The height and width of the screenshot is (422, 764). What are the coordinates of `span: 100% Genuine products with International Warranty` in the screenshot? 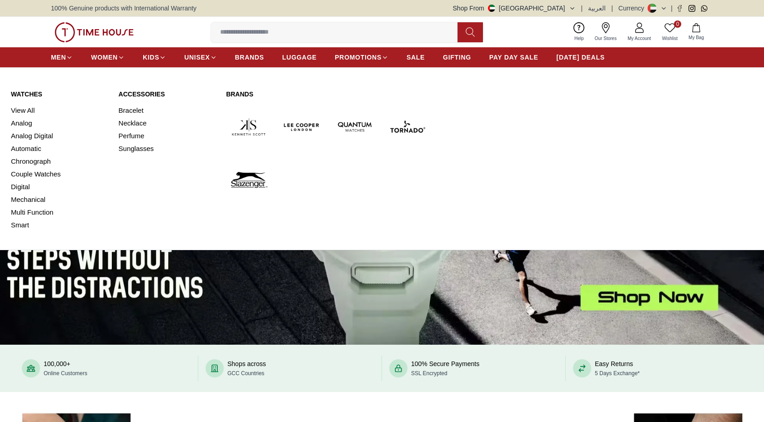 It's located at (124, 8).